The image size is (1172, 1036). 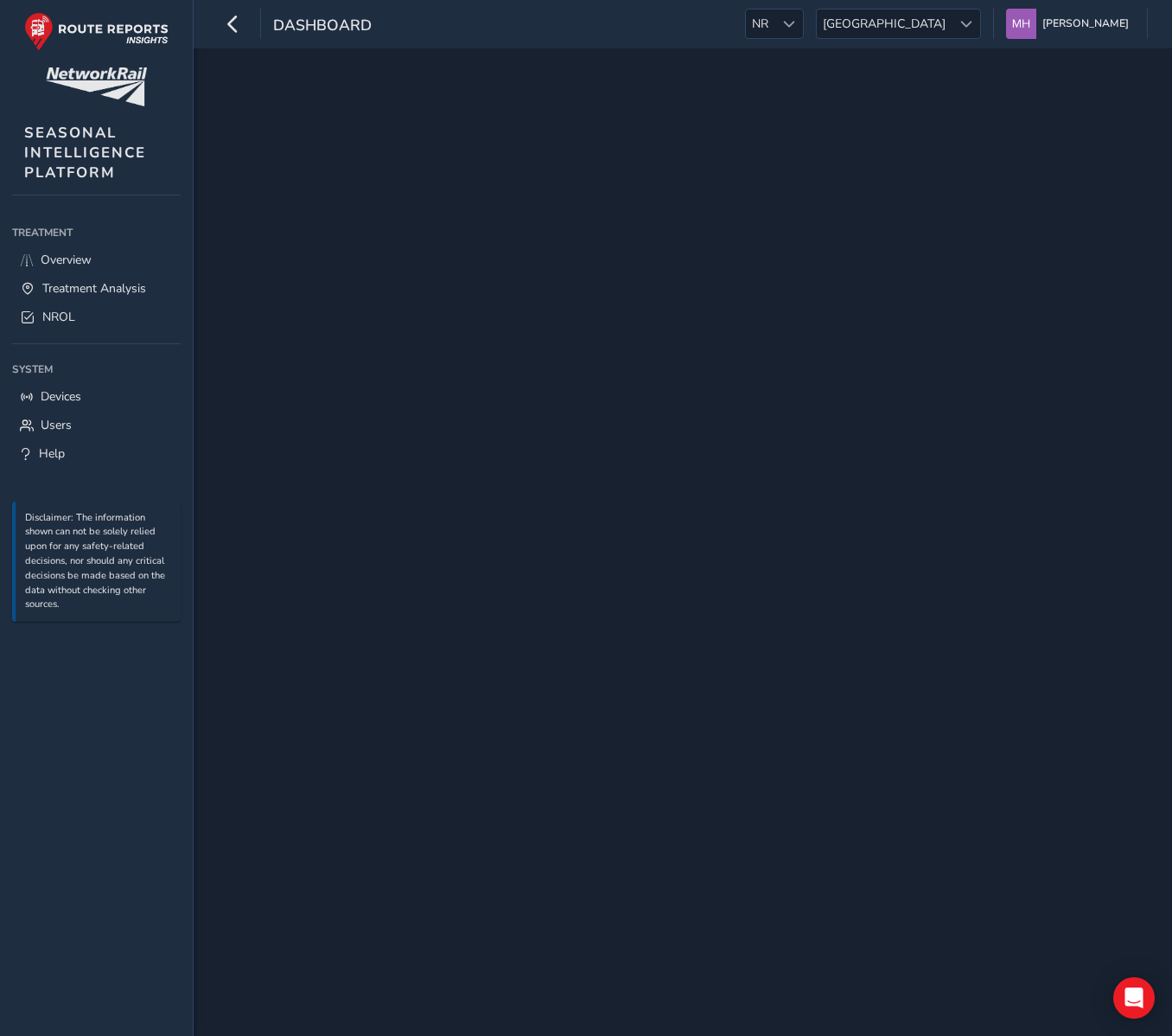 What do you see at coordinates (96, 288) in the screenshot?
I see `a: Treatment Analysis` at bounding box center [96, 288].